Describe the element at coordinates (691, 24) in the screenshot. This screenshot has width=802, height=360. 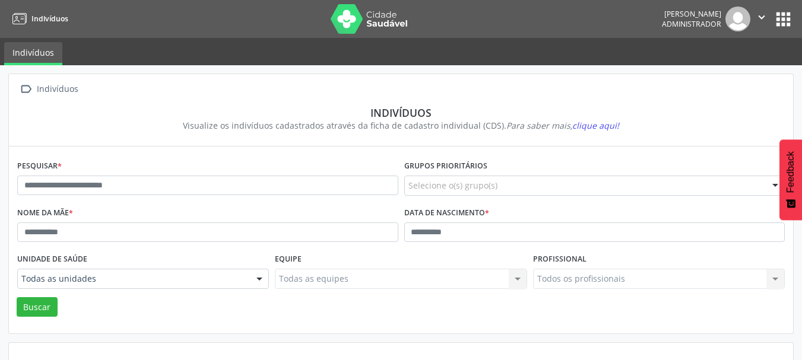
I see `span: Administrador` at that location.